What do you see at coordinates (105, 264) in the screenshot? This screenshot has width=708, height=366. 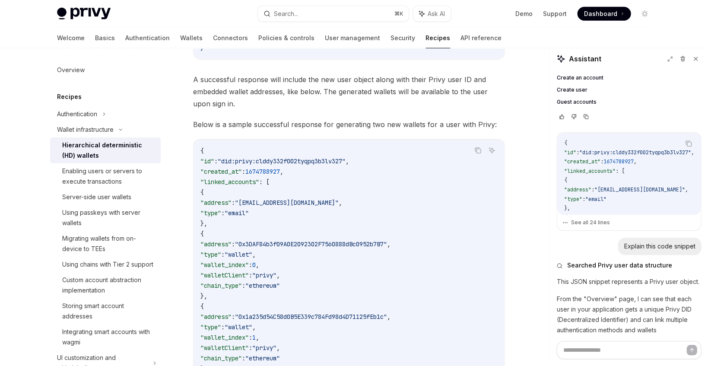 I see `a: Using chains with Tier 2 support` at bounding box center [105, 264].